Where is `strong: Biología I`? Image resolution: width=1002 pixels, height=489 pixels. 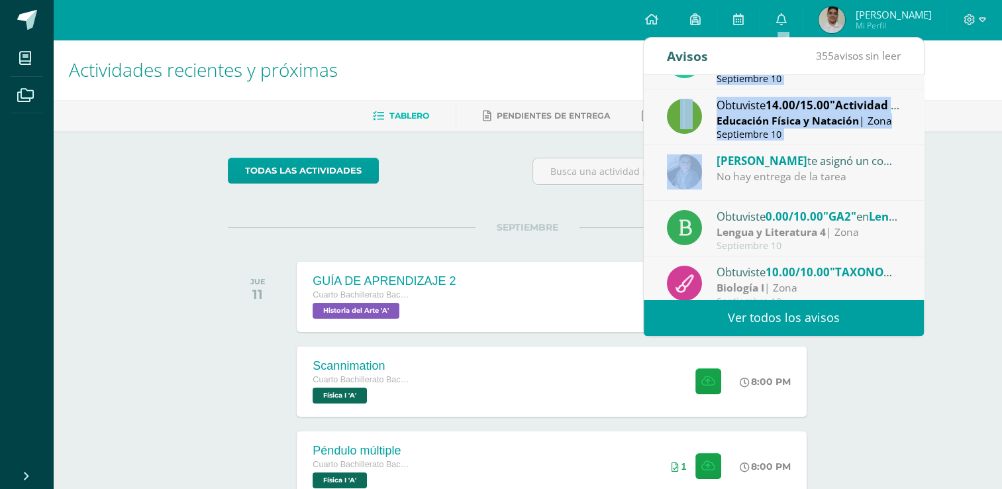
strong: Biología I is located at coordinates (741, 287).